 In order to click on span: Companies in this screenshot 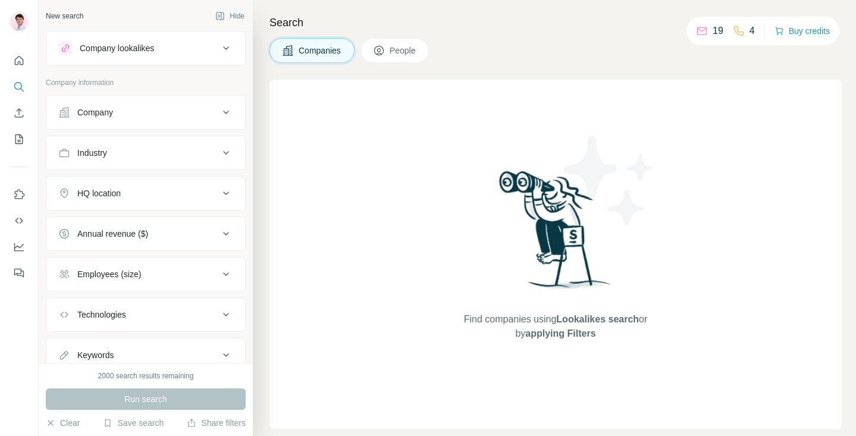, I will do `click(320, 51)`.